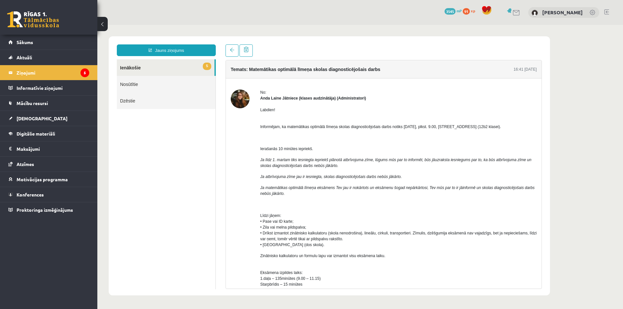 This screenshot has width=623, height=309. What do you see at coordinates (24, 57) in the screenshot?
I see `span: Aktuāli` at bounding box center [24, 57].